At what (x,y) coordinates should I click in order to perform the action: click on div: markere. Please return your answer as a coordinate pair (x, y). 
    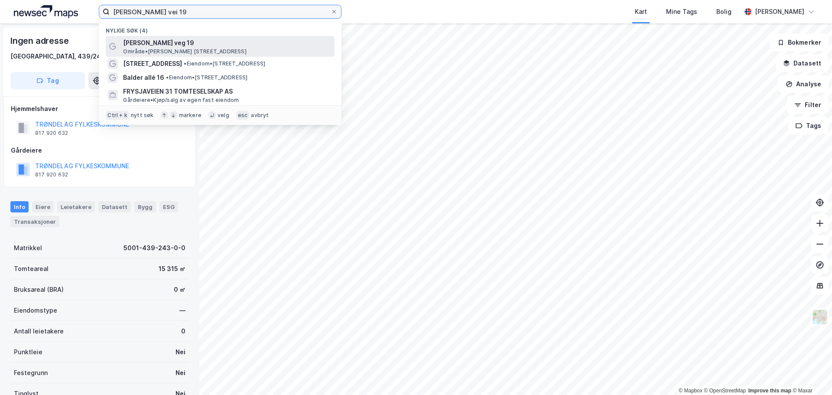
    Looking at the image, I should click on (190, 115).